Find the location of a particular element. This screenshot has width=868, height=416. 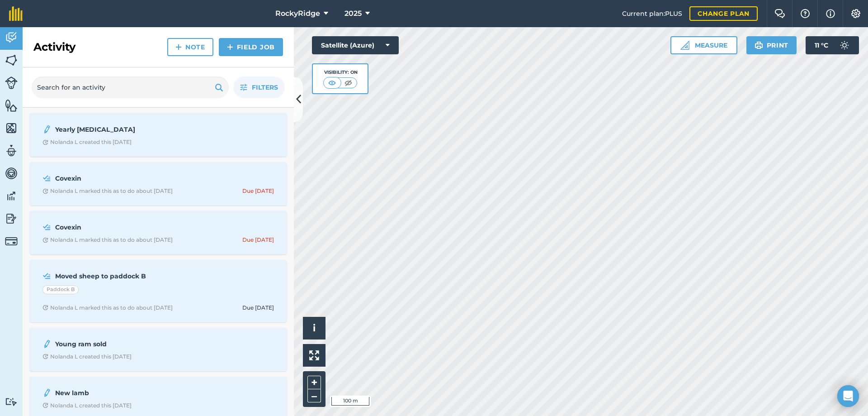

span: 2025 is located at coordinates (353, 14).